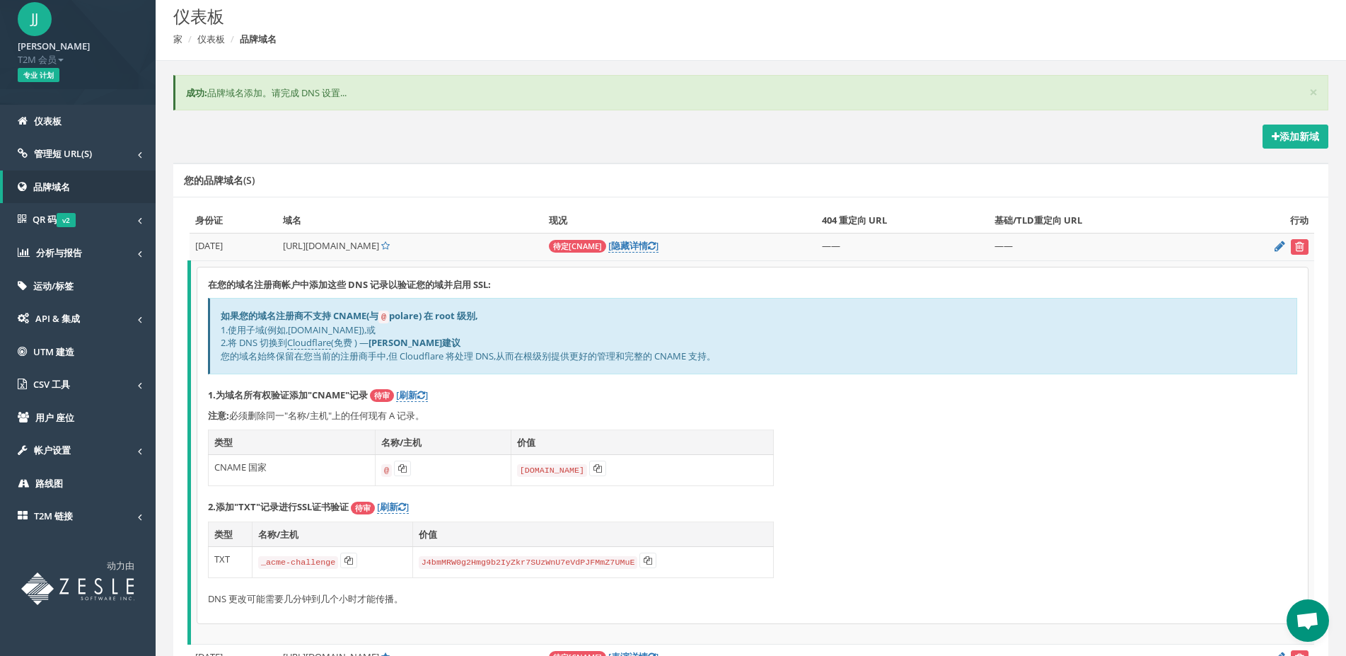 The height and width of the screenshot is (656, 1346). I want to click on td: CNAME 国家, so click(292, 470).